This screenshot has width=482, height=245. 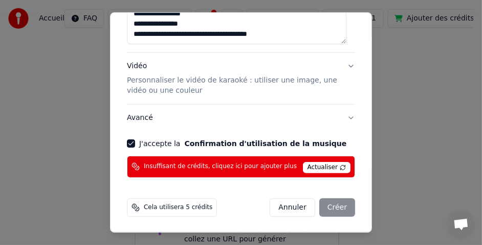 What do you see at coordinates (233, 85) in the screenshot?
I see `p: Personnaliser le vidéo de karaoké : utiliser une image, une vidéo ou une couleur` at bounding box center [233, 85].